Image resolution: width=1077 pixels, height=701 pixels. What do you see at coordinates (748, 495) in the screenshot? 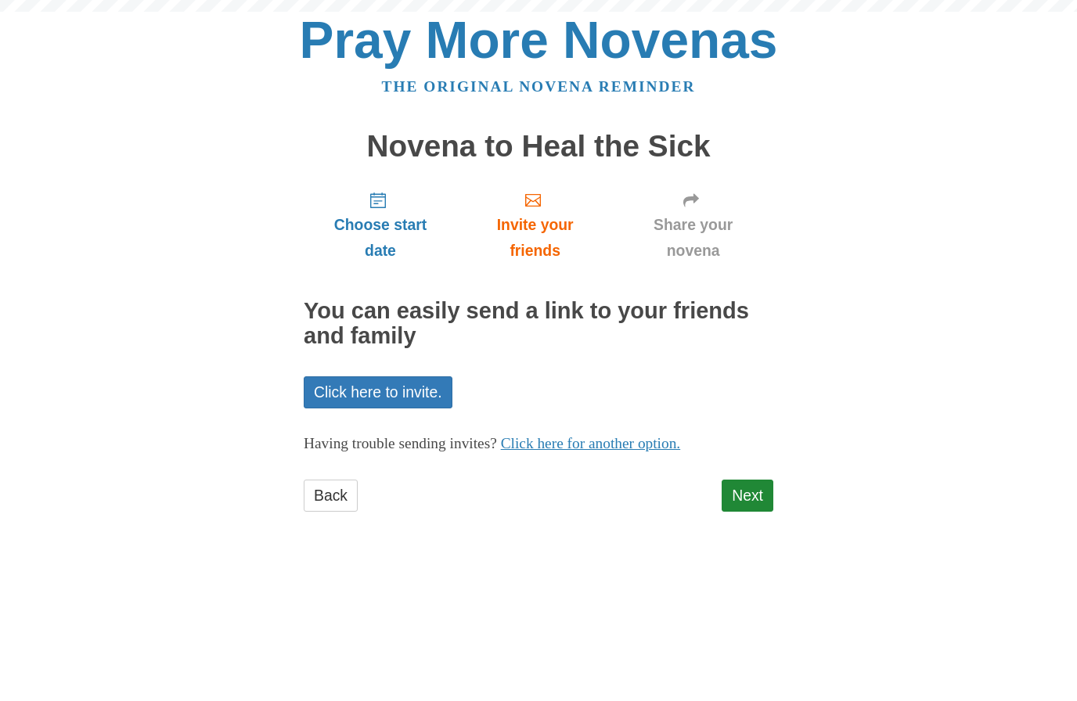
I see `a: Next` at bounding box center [748, 495].